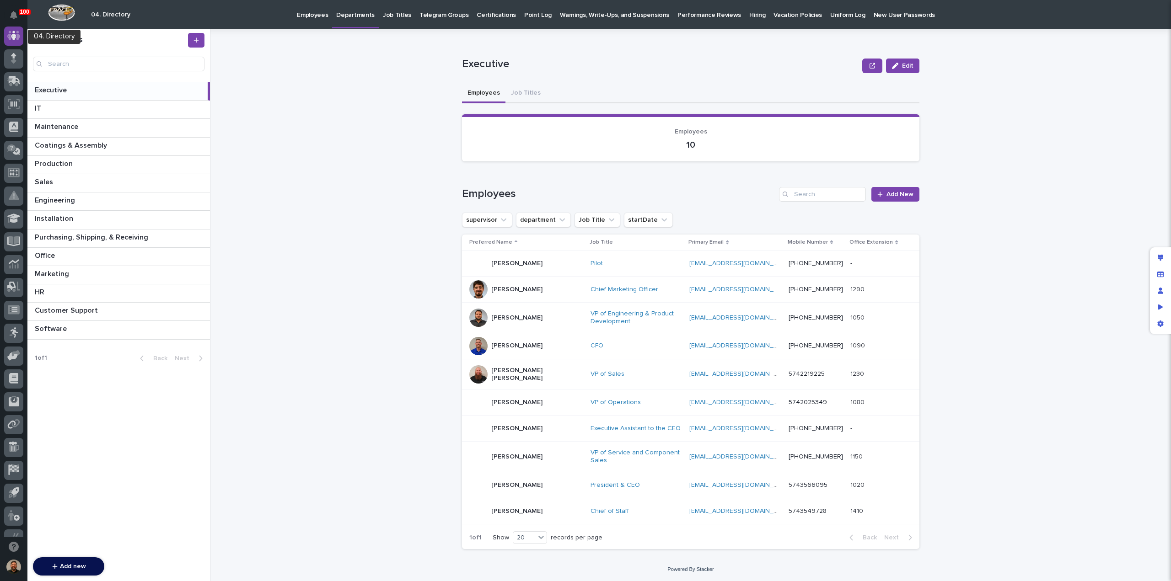 The image size is (1171, 581). What do you see at coordinates (45, 181) in the screenshot?
I see `p: Sales` at bounding box center [45, 181].